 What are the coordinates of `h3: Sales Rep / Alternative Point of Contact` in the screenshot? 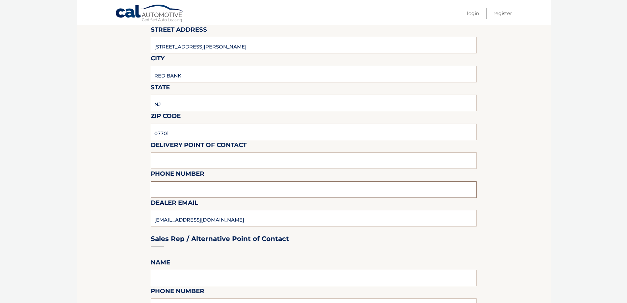 It's located at (220, 238).